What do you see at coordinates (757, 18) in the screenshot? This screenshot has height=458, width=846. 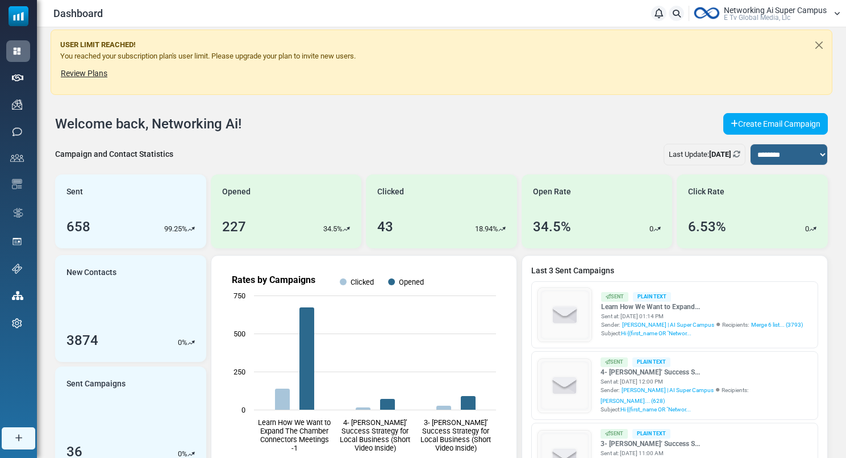 I see `span: E Tv Global Media, Llc` at bounding box center [757, 18].